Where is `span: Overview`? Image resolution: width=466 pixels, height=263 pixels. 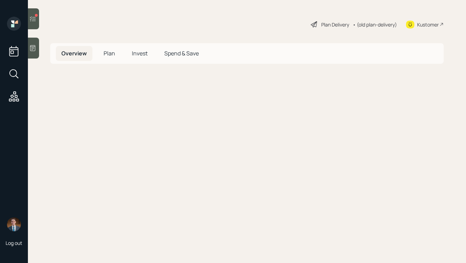
span: Overview is located at coordinates (74, 53).